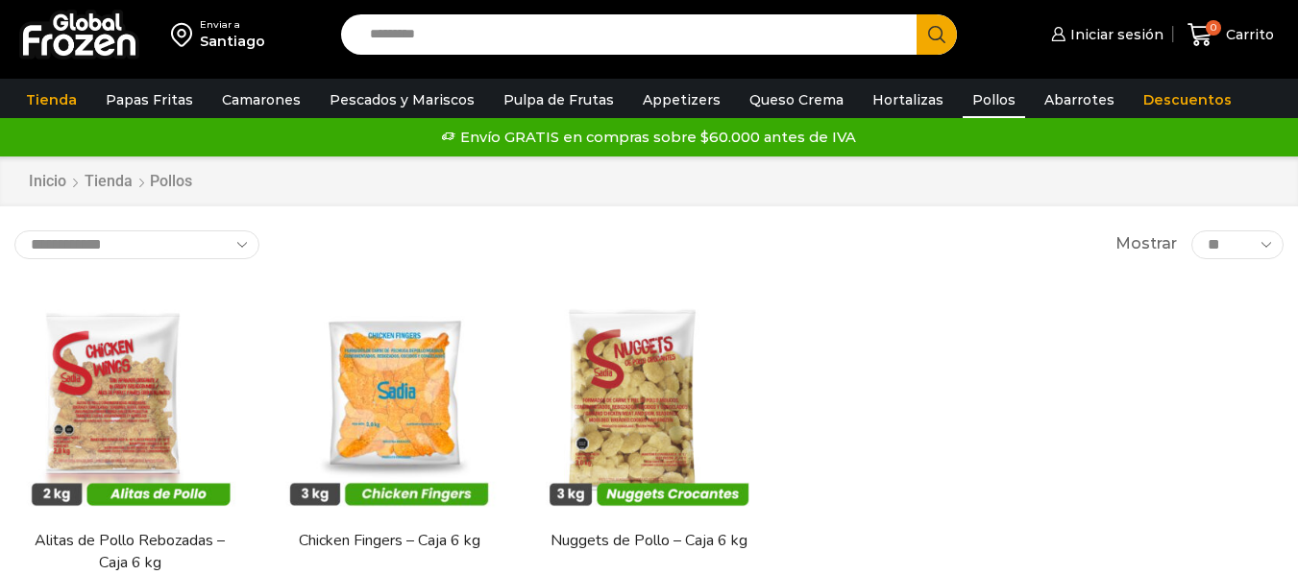 The image size is (1298, 575). Describe the element at coordinates (908, 100) in the screenshot. I see `a: Hortalizas` at that location.